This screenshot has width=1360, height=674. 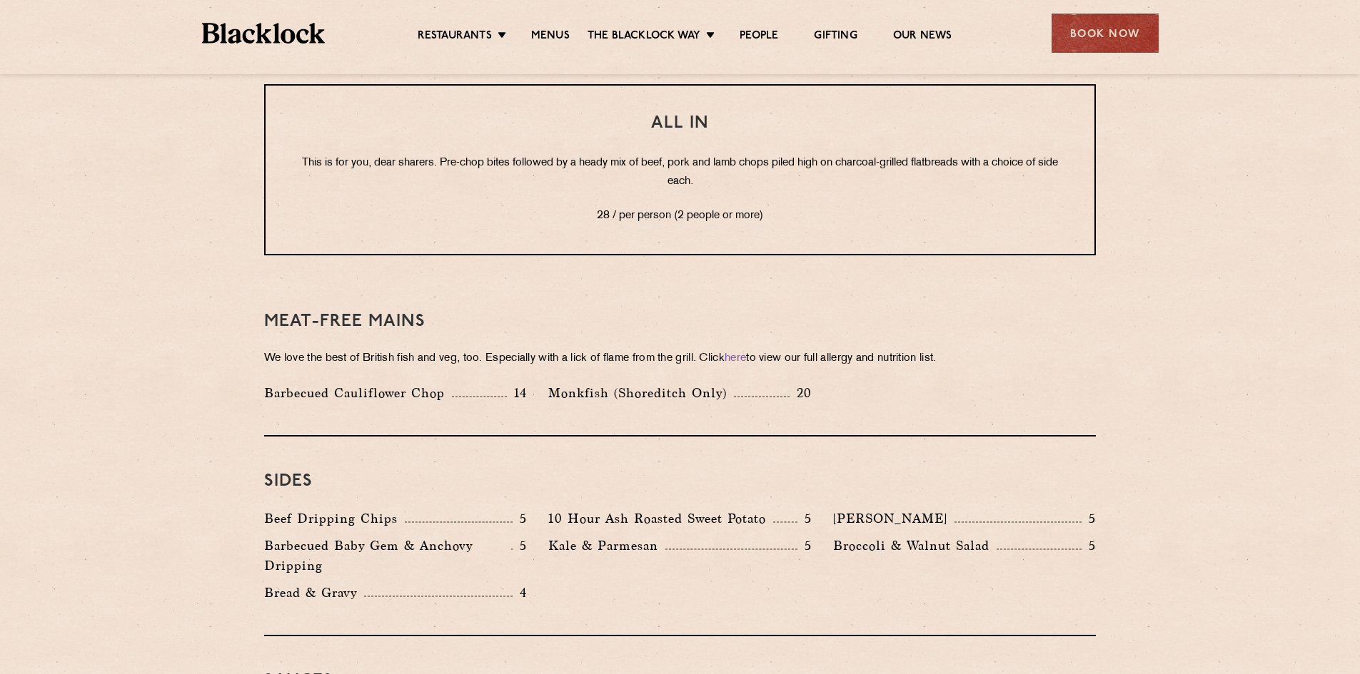 I want to click on a: Menus, so click(x=550, y=37).